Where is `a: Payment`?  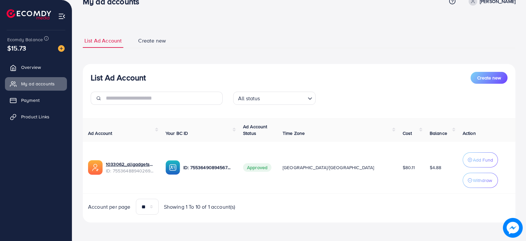
a: Payment is located at coordinates (36, 100).